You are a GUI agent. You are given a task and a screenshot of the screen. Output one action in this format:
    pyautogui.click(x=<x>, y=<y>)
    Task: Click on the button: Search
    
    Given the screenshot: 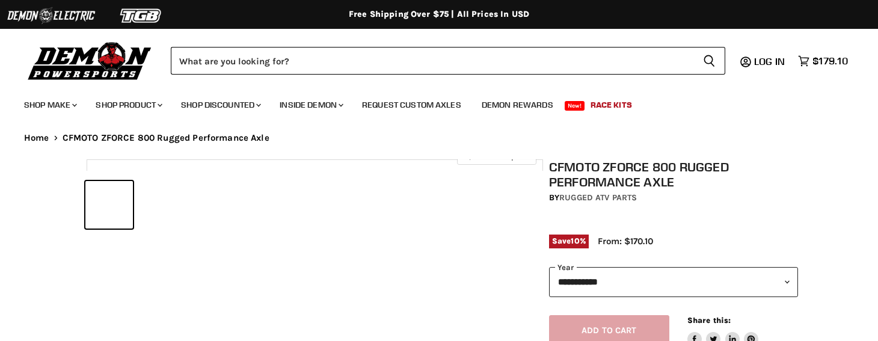 What is the action you would take?
    pyautogui.click(x=709, y=61)
    